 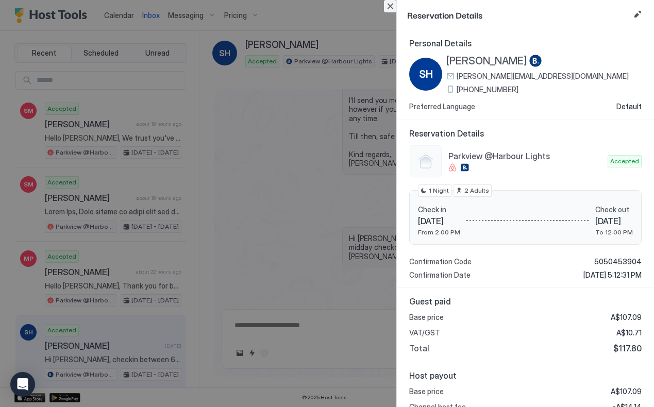 What do you see at coordinates (525, 301) in the screenshot?
I see `span: Guest paid` at bounding box center [525, 301].